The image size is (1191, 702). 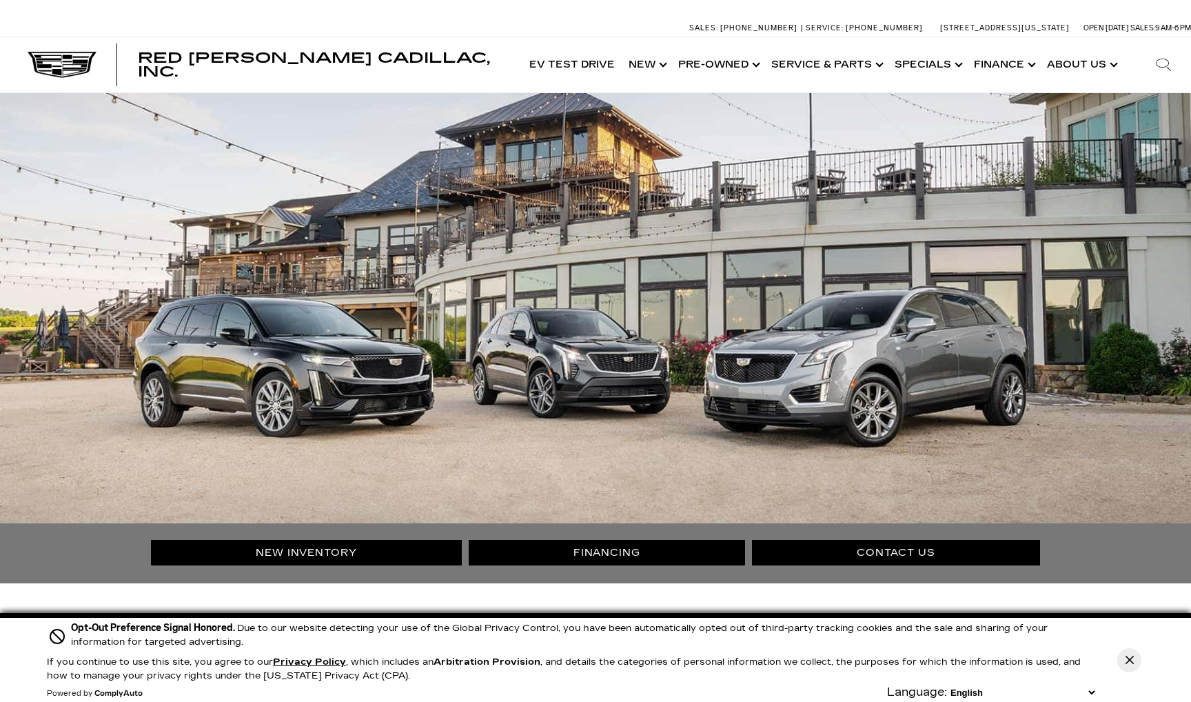 I want to click on span: Service:, so click(x=824, y=28).